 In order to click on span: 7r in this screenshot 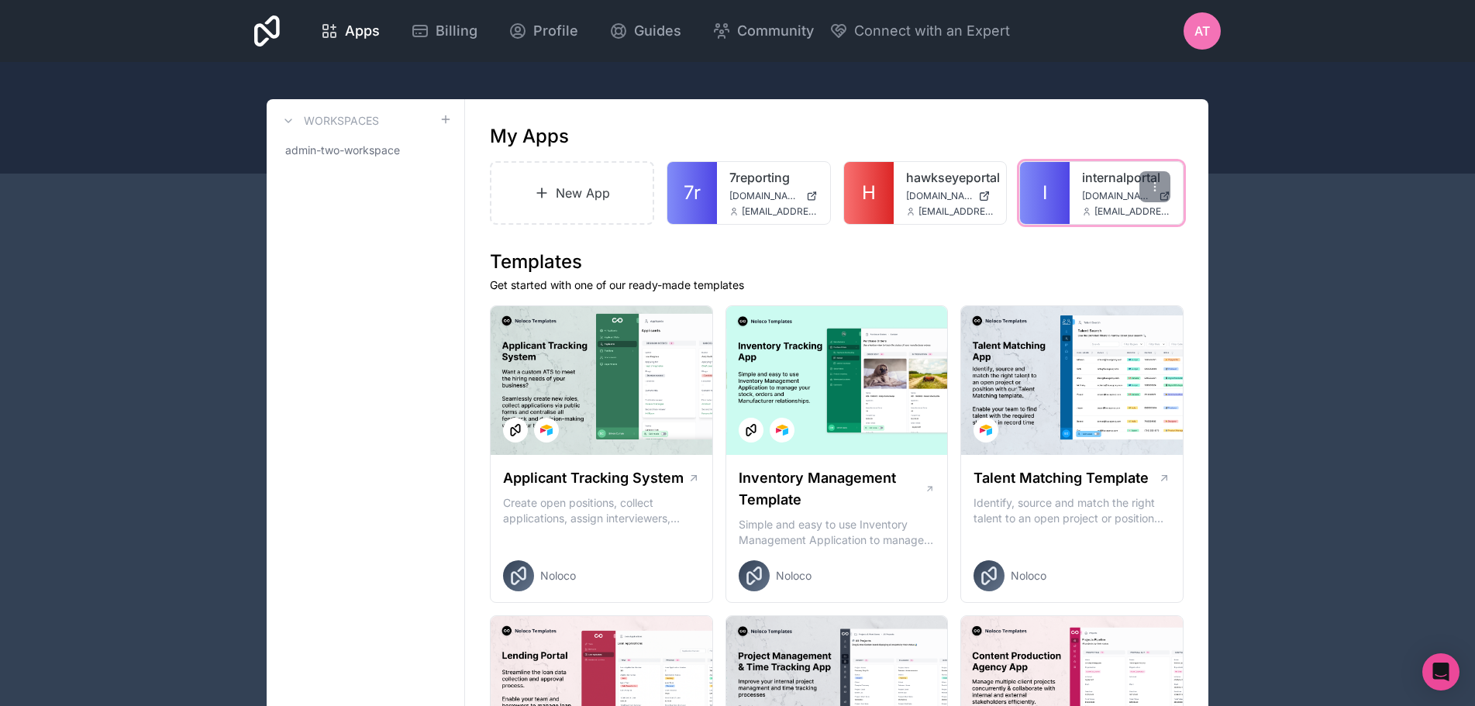, I will do `click(692, 193)`.